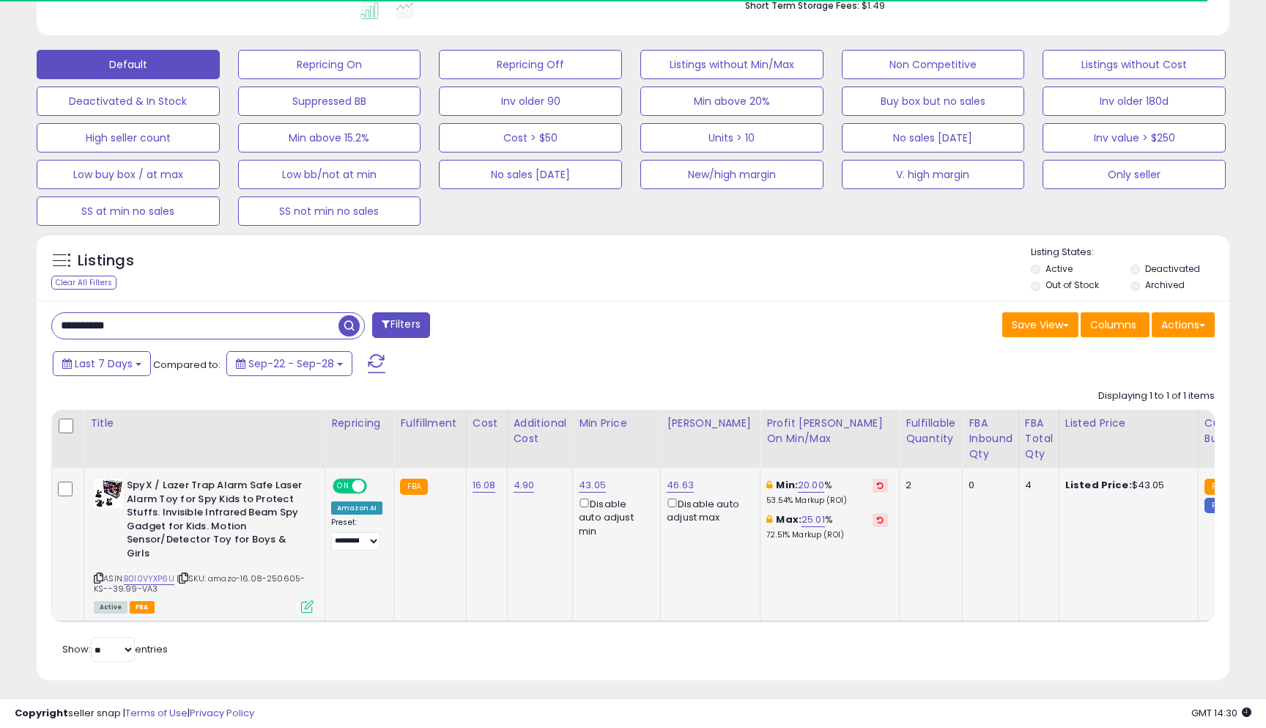 This screenshot has height=728, width=1266. Describe the element at coordinates (540, 431) in the screenshot. I see `div: Additional Cost` at that location.